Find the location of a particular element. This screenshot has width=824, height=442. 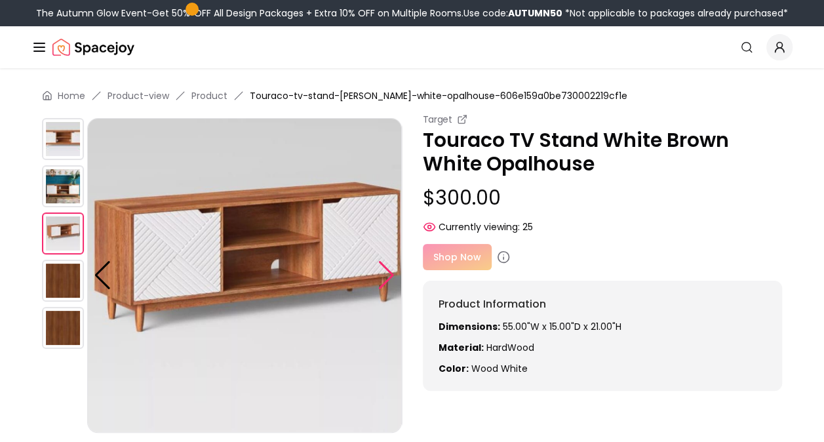

span: HardWood is located at coordinates (510, 348).